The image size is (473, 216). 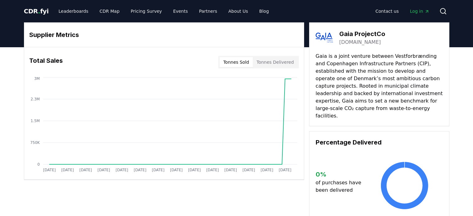 I want to click on h3: Supplier Metrics, so click(x=164, y=35).